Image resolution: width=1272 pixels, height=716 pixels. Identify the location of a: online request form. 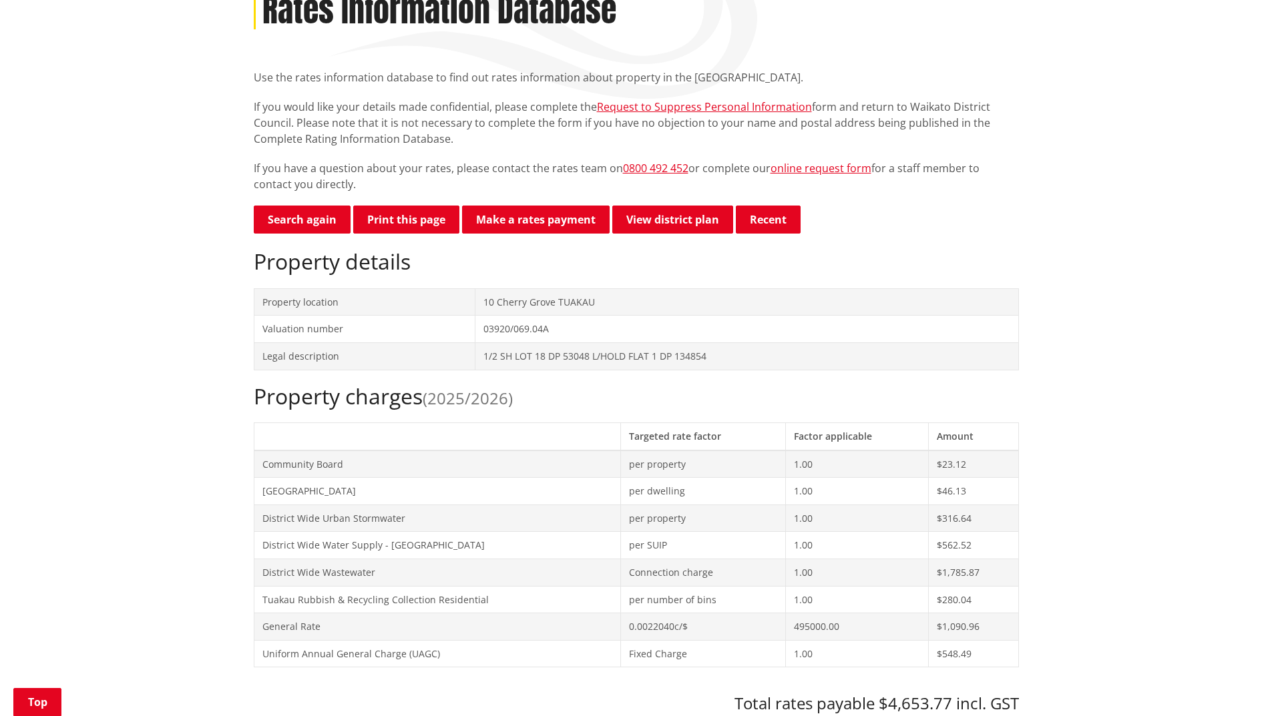
(821, 168).